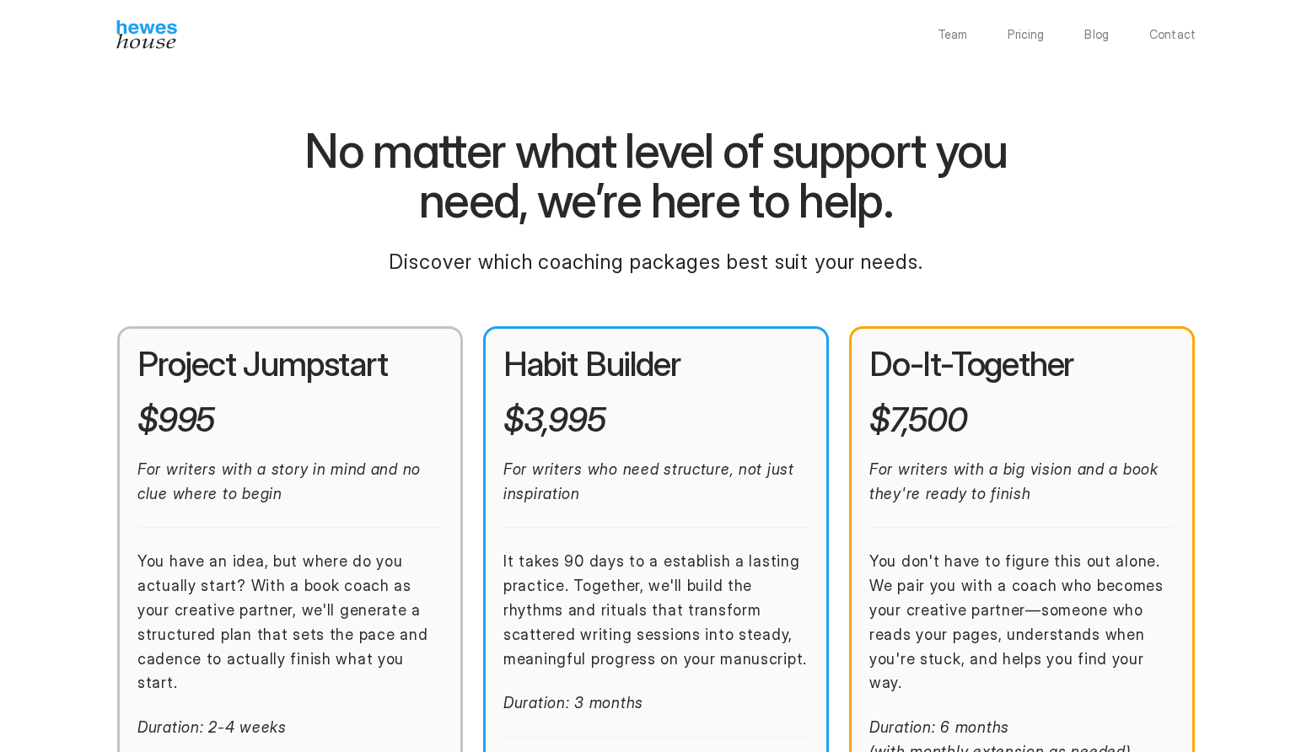 The width and height of the screenshot is (1312, 752). What do you see at coordinates (1022, 622) in the screenshot?
I see `p: You don't have to figure this out alone. We pair you with a coach who becomes your creative partn...` at bounding box center [1022, 622].